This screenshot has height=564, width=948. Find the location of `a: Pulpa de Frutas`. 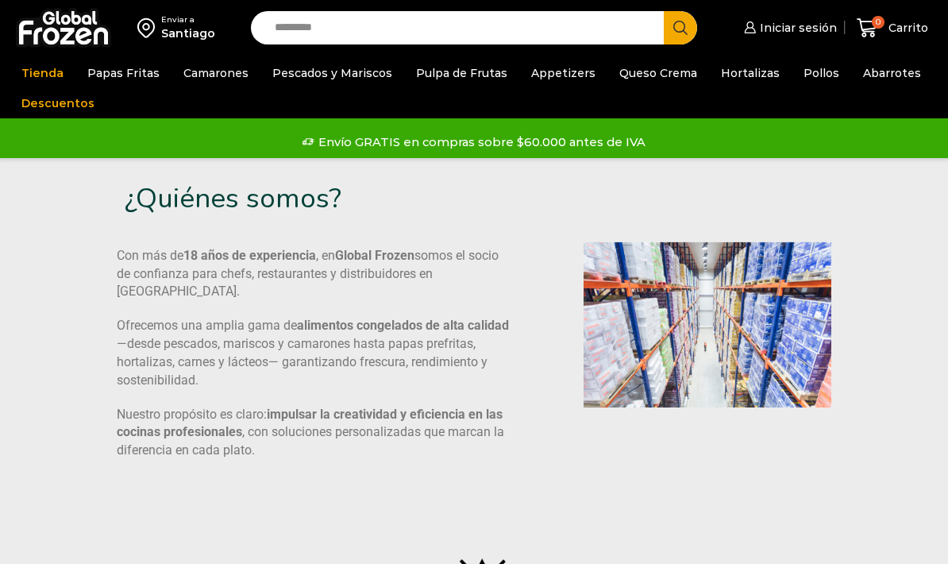

a: Pulpa de Frutas is located at coordinates (461, 73).